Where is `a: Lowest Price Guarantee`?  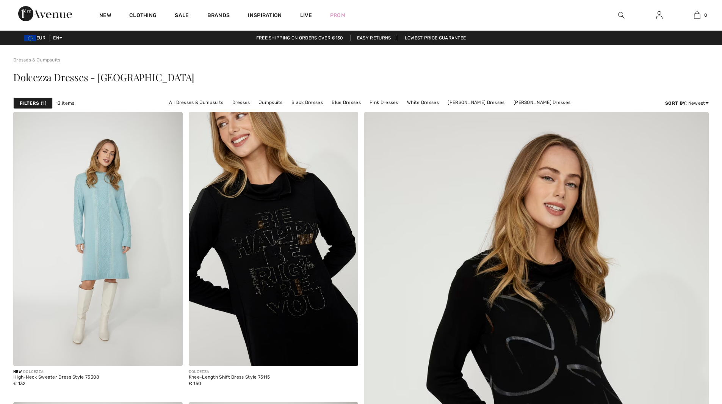
a: Lowest Price Guarantee is located at coordinates (435, 38).